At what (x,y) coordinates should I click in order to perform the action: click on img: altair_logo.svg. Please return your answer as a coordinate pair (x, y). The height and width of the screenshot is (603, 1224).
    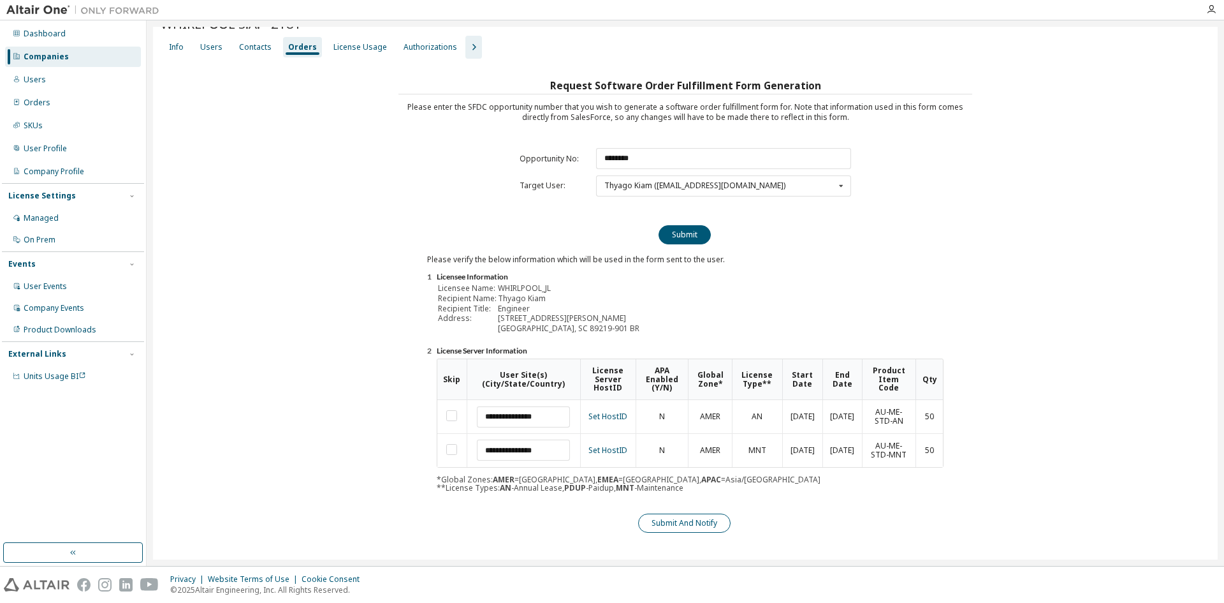
    Looking at the image, I should click on (36, 584).